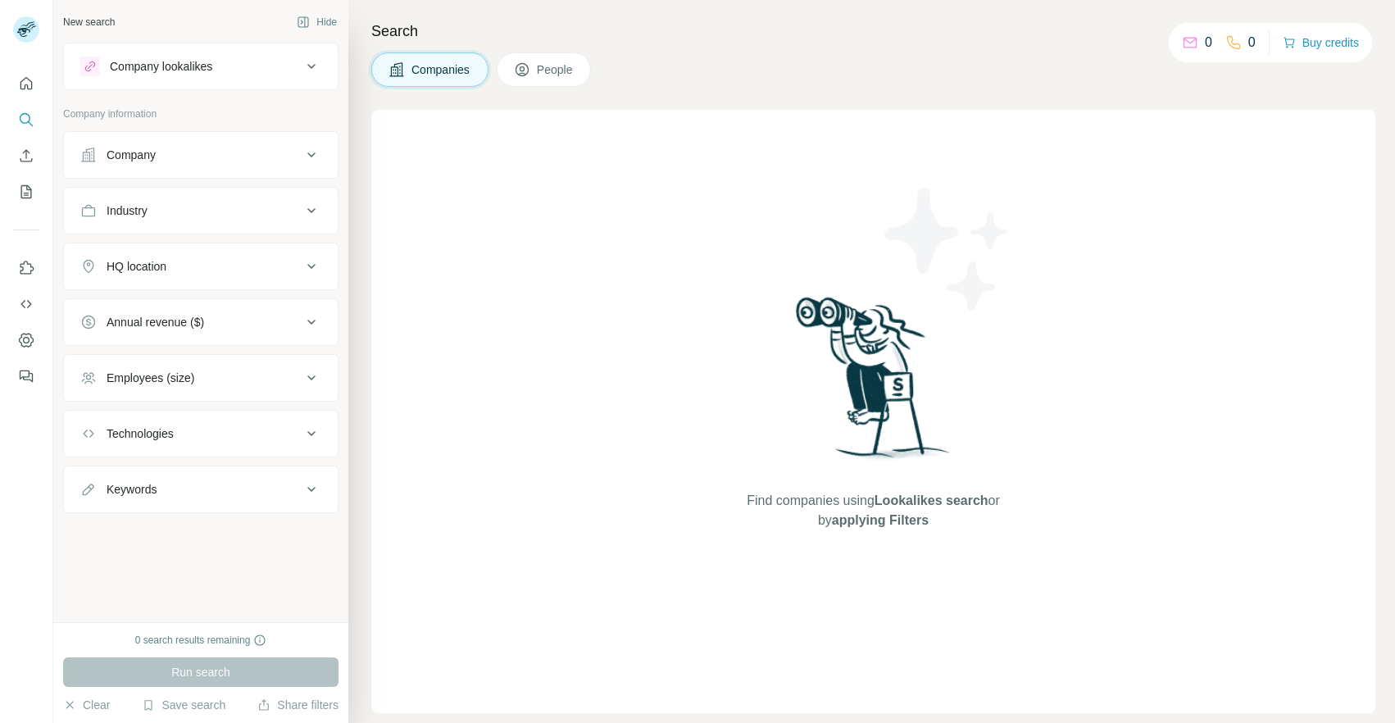  What do you see at coordinates (26, 304) in the screenshot?
I see `button: Use Surfe API` at bounding box center [26, 304].